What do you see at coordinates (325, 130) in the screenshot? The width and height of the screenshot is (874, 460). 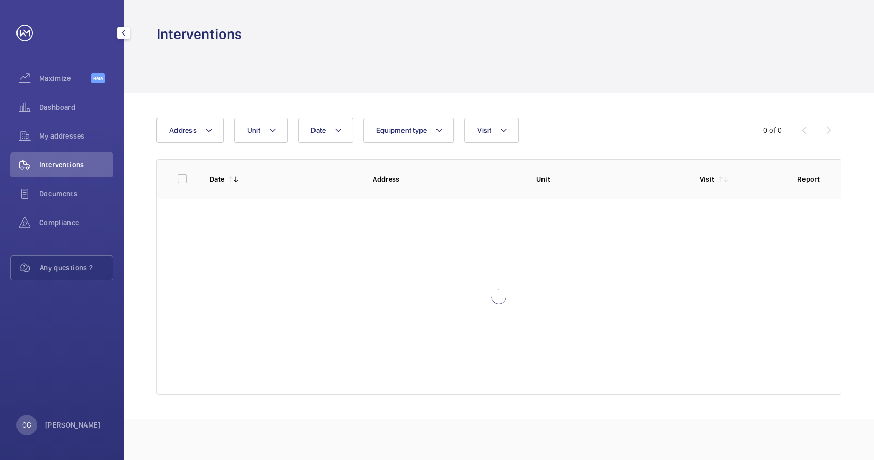 I see `button: Date` at bounding box center [325, 130].